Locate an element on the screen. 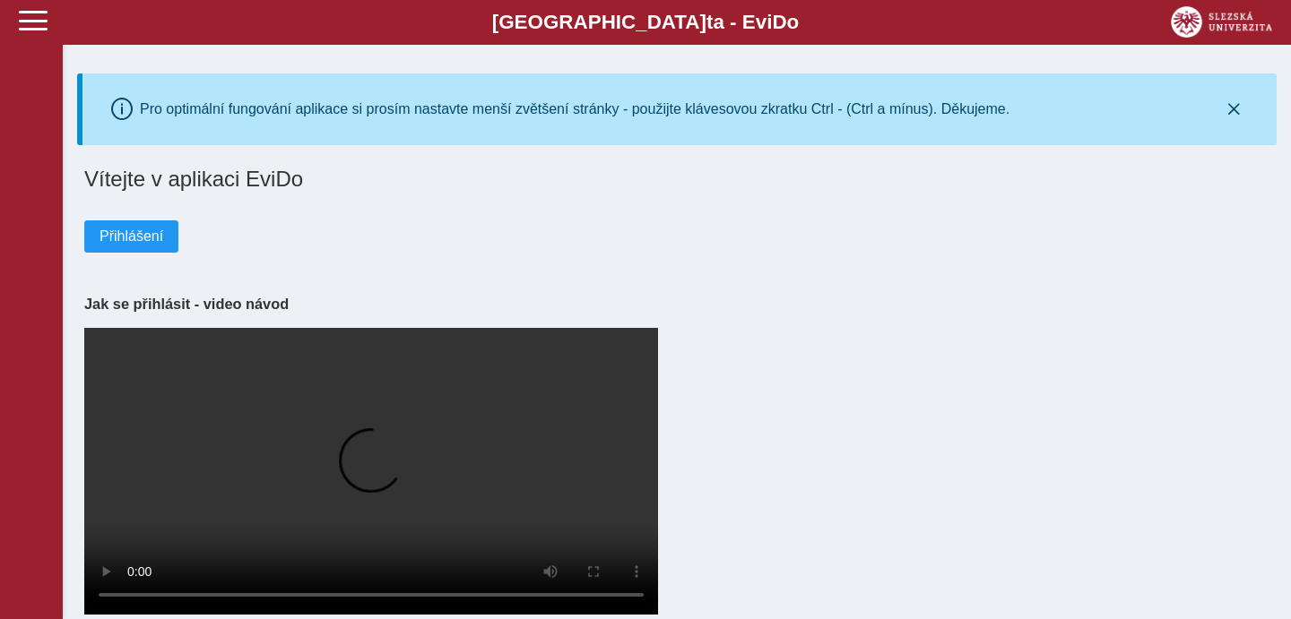  span: D is located at coordinates (779, 22).